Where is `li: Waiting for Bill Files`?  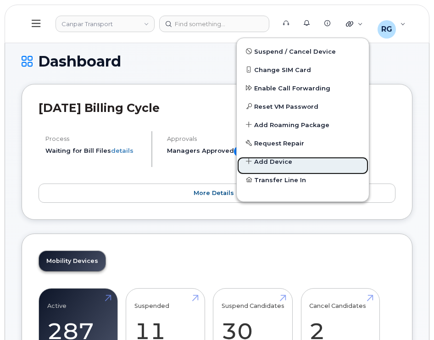 li: Waiting for Bill Files is located at coordinates (94, 150).